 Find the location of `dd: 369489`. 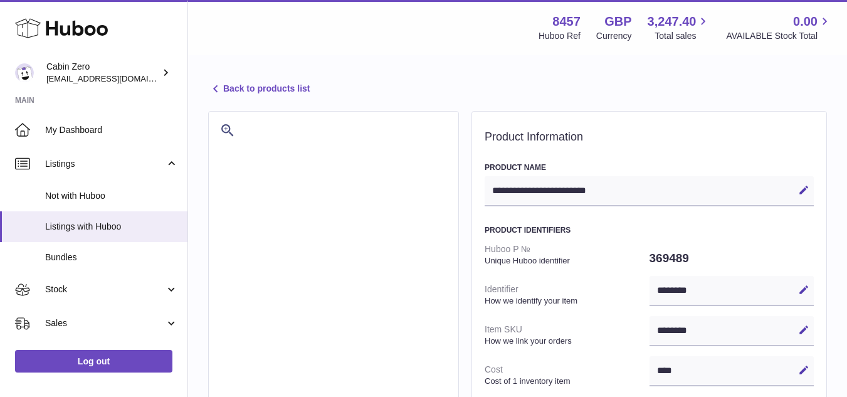

dd: 369489 is located at coordinates (732, 258).